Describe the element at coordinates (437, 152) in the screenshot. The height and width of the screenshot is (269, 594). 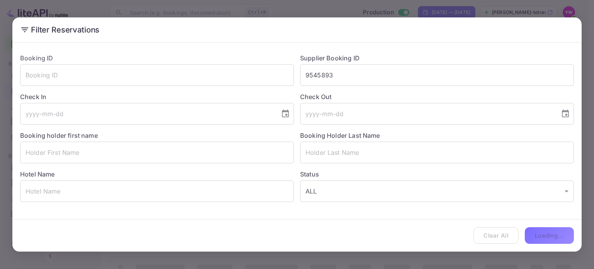
I see `input: Holder Last Name` at that location.